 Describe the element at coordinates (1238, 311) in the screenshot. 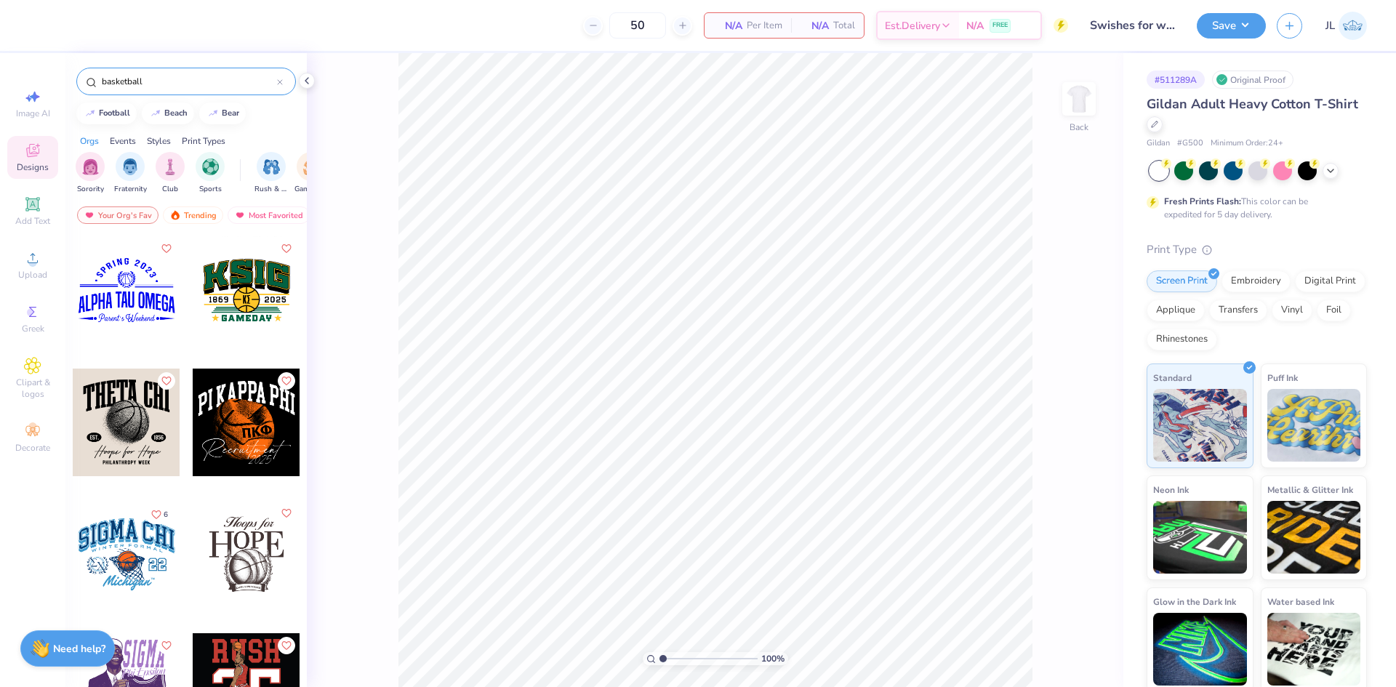

I see `div: Transfers` at that location.